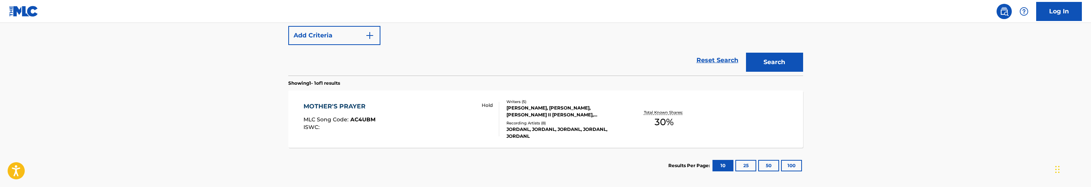  I want to click on img: 9d2ae6d4665cec9f34b9.svg, so click(370, 35).